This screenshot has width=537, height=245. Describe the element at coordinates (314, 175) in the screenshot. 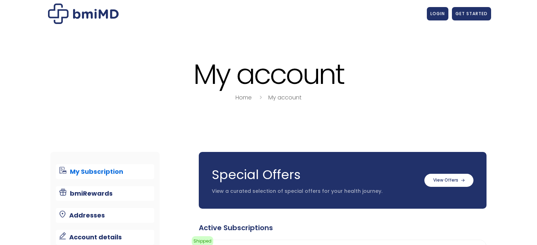

I see `h3: Special Offers` at that location.